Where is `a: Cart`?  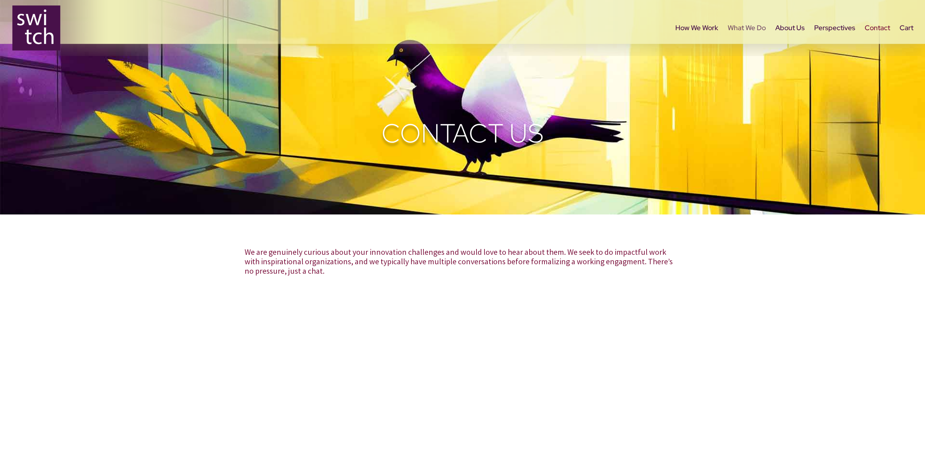
a: Cart is located at coordinates (907, 41).